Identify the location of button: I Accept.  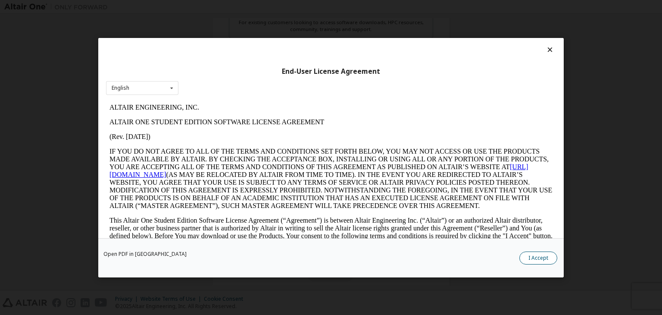
(539, 258).